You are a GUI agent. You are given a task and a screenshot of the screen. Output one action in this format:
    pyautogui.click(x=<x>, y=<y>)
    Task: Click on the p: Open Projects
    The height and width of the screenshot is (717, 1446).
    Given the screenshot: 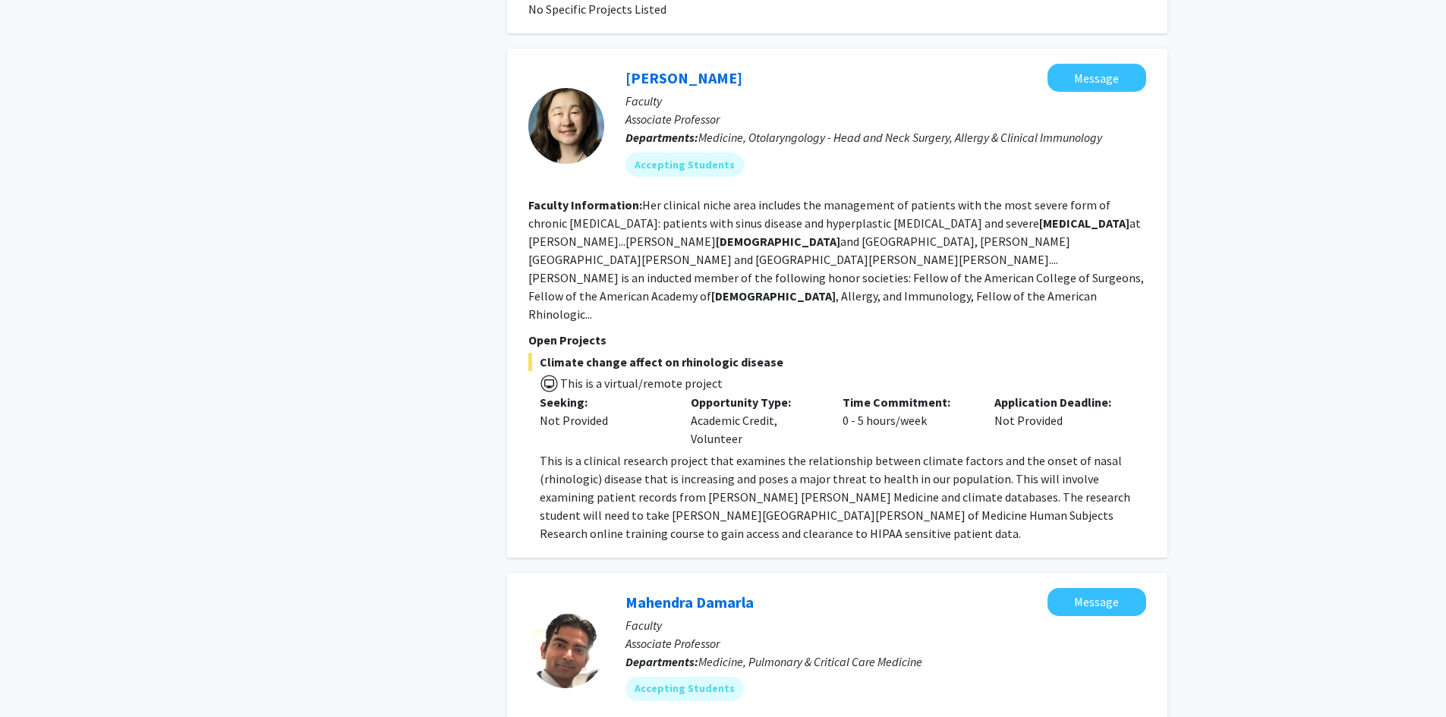 What is the action you would take?
    pyautogui.click(x=837, y=340)
    